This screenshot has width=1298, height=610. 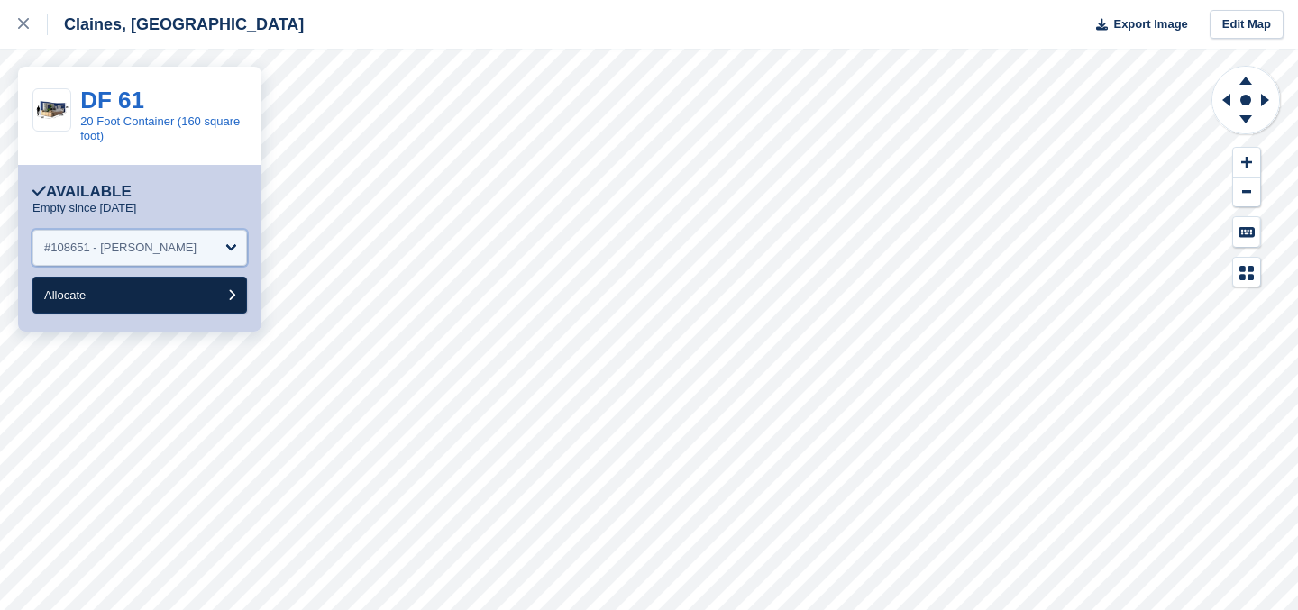 I want to click on button: Keyboard Shortcuts, so click(x=1247, y=232).